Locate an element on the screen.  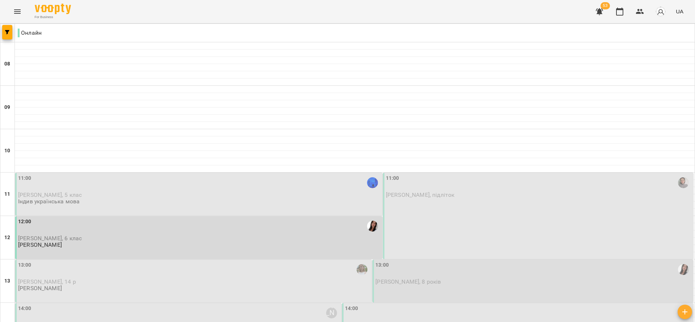
span: 53 is located at coordinates (606, 6).